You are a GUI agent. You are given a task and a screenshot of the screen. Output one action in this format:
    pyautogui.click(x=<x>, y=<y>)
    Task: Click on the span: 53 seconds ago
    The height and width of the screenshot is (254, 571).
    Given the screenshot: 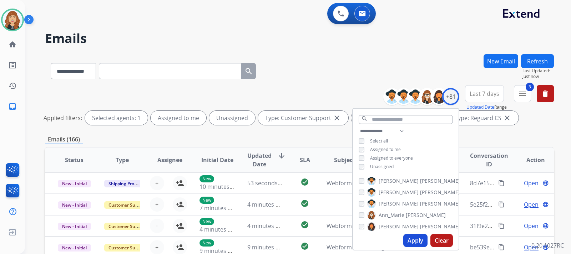 What is the action you would take?
    pyautogui.click(x=268, y=183)
    